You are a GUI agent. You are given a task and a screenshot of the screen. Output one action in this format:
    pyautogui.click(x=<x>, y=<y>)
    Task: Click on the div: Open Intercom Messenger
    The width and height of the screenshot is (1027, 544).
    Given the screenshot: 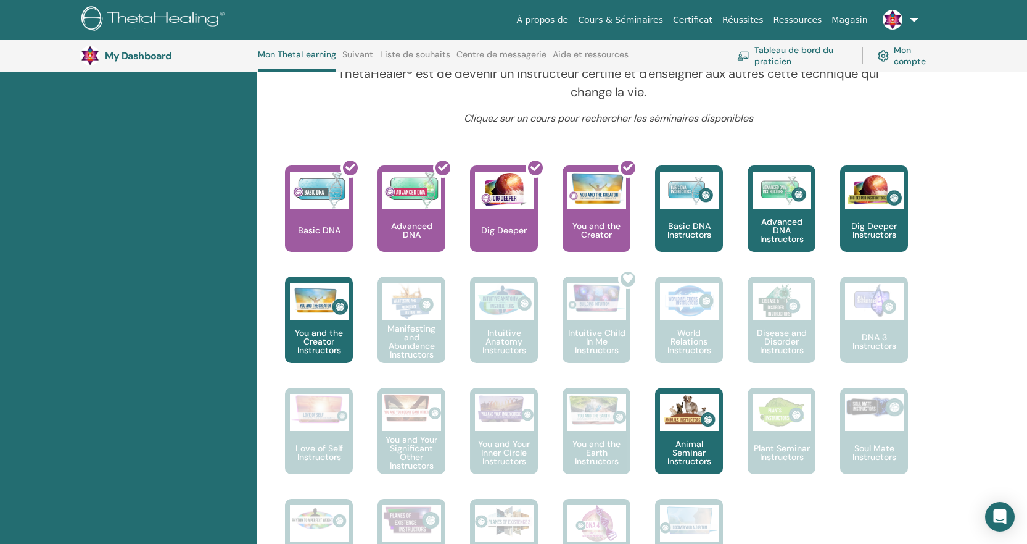 What is the action you would take?
    pyautogui.click(x=1000, y=516)
    